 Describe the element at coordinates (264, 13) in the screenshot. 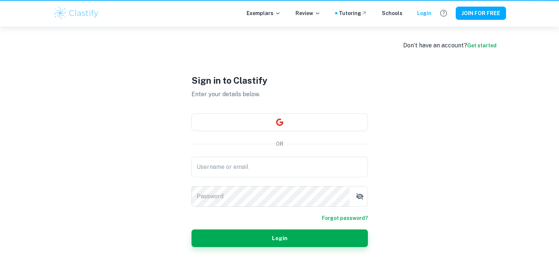

I see `p: Exemplars` at that location.